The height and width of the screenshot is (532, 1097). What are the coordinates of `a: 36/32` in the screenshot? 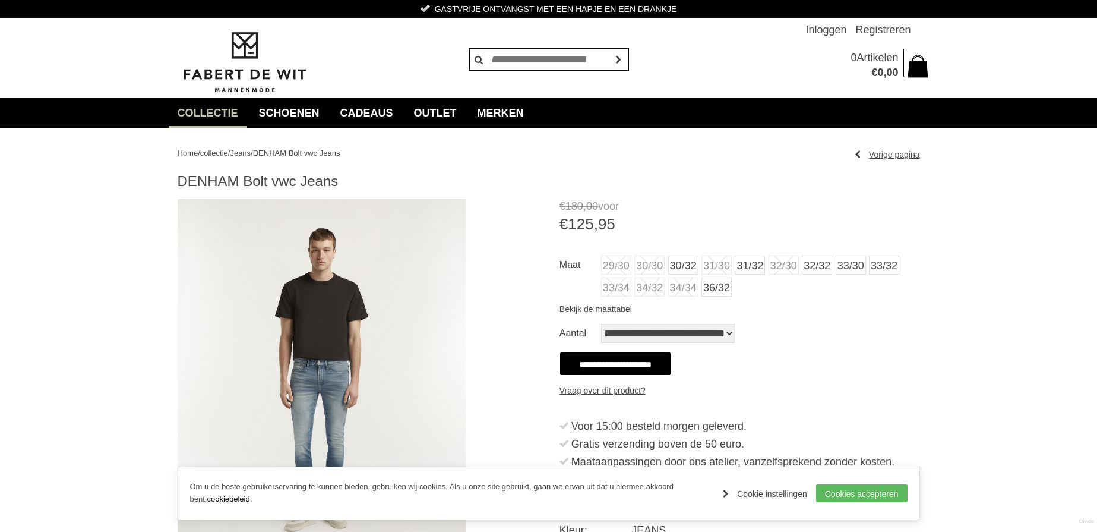 It's located at (717, 287).